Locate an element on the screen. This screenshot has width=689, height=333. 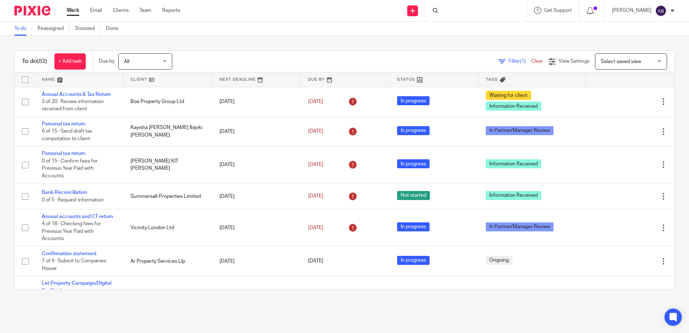
span: (1) is located at coordinates (523, 61).